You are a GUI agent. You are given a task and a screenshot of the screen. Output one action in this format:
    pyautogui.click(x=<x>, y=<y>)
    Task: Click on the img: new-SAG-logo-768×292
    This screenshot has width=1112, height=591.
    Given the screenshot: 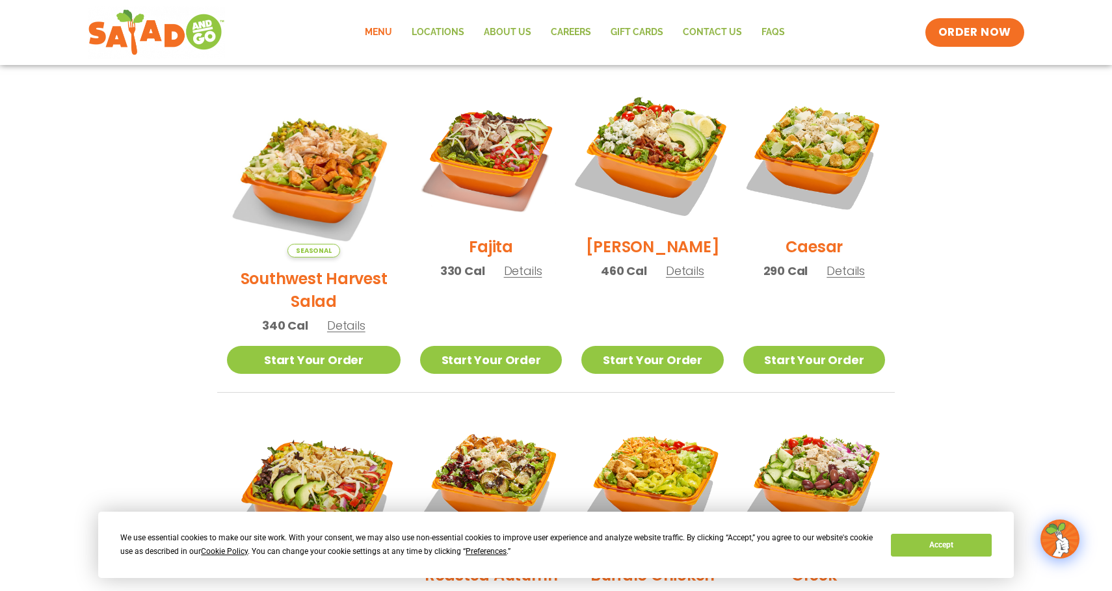 What is the action you would take?
    pyautogui.click(x=156, y=33)
    